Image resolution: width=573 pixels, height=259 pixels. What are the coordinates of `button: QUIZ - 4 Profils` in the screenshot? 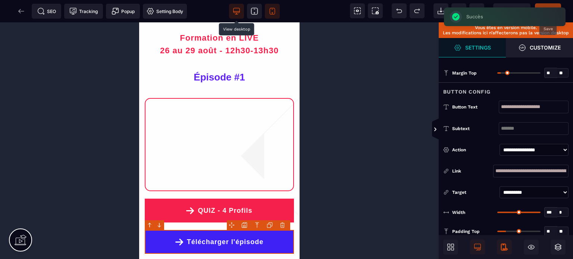 It's located at (80, 188).